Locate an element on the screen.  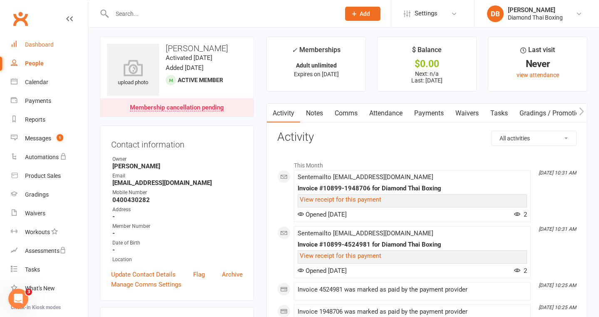
div: What's New is located at coordinates (40, 288).